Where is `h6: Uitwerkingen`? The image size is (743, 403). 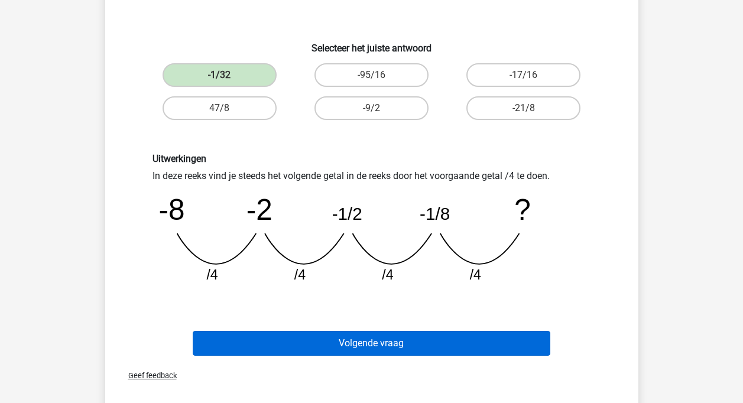
h6: Uitwerkingen is located at coordinates (372, 158).